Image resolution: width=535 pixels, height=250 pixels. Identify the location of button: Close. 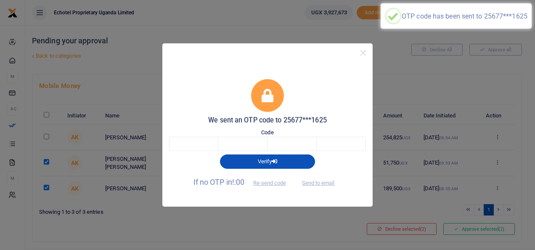
(363, 53).